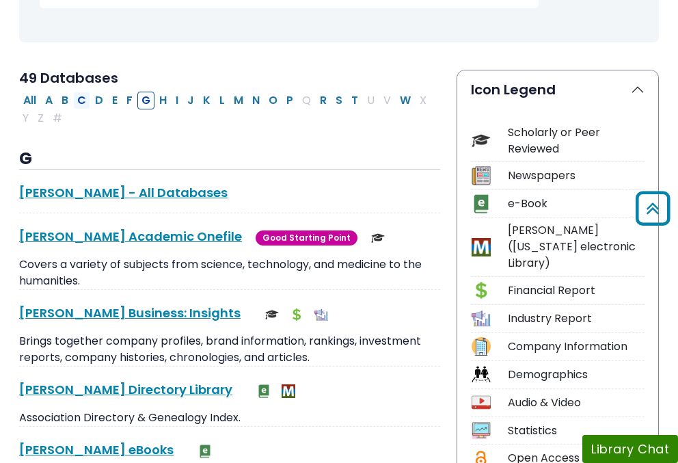 The image size is (678, 463). Describe the element at coordinates (226, 109) in the screenshot. I see `div: Alpha-list to filter by first letter of database name` at that location.